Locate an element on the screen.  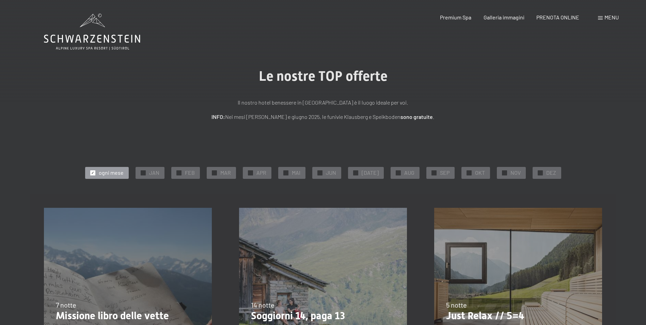
span: APR is located at coordinates (261, 173).